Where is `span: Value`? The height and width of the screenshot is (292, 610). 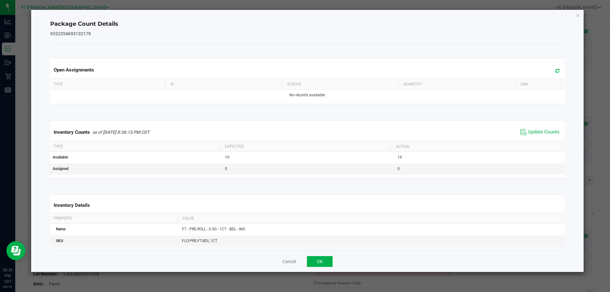 span: Value is located at coordinates (188, 218).